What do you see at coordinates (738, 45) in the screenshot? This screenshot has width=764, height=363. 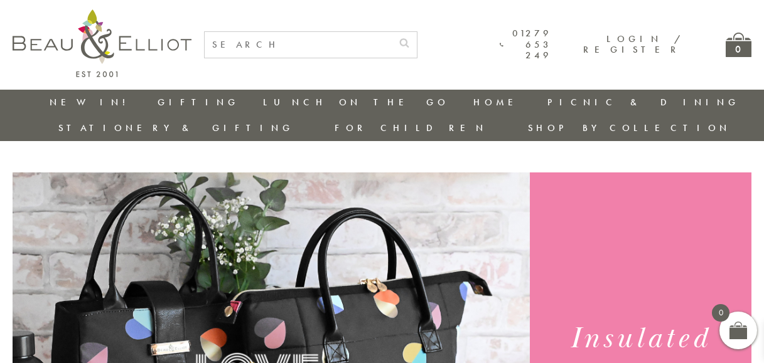 I see `a: 0` at bounding box center [738, 45].